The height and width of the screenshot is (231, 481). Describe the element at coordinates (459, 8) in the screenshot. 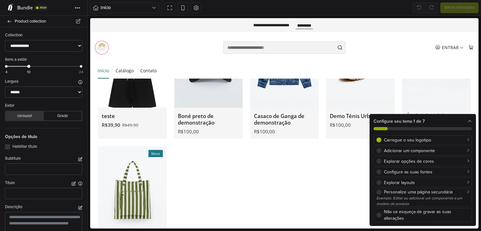

I see `span: Salvar alterações` at that location.